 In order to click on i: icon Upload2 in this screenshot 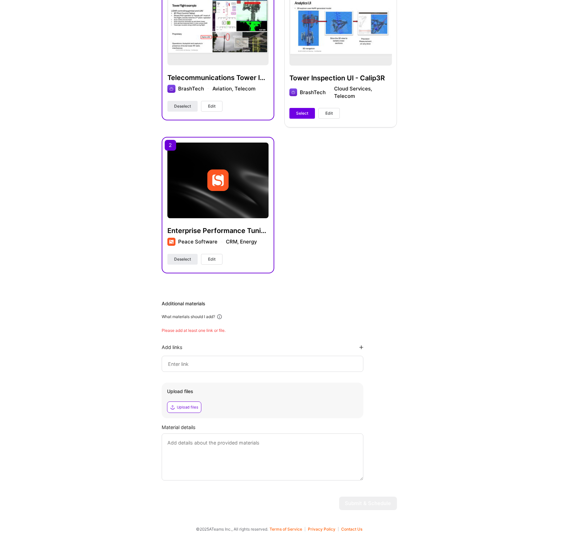, I will do `click(173, 407)`.